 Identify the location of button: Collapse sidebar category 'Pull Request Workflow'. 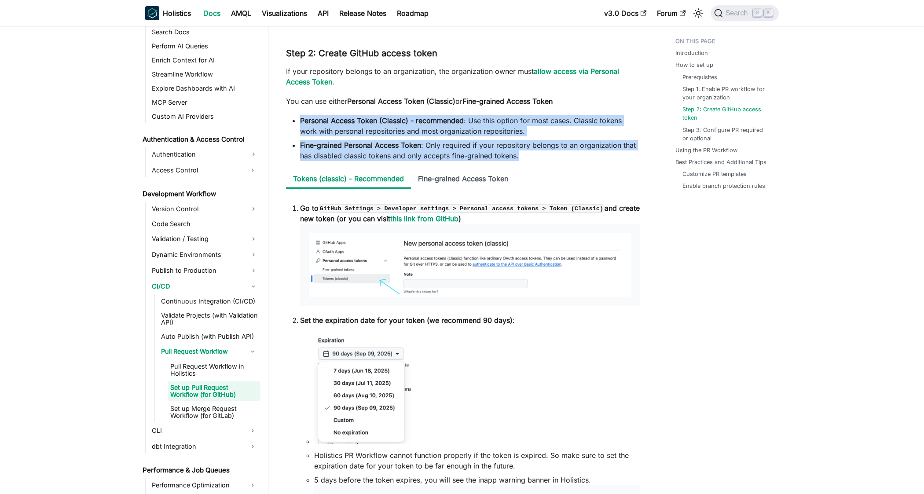
(252, 351).